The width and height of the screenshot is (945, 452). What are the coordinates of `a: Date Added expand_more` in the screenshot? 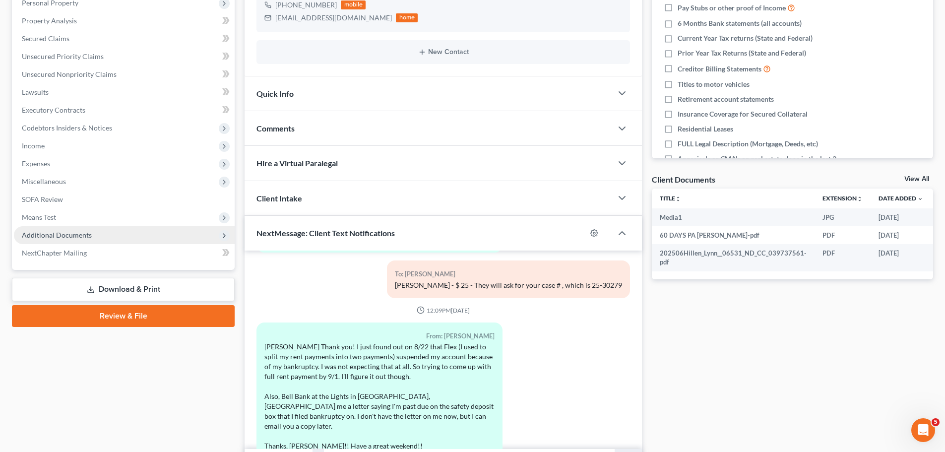 It's located at (900, 198).